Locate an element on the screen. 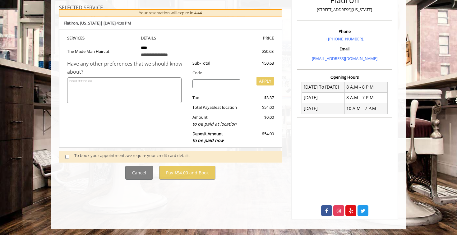  th: DETAILS is located at coordinates (171, 38).